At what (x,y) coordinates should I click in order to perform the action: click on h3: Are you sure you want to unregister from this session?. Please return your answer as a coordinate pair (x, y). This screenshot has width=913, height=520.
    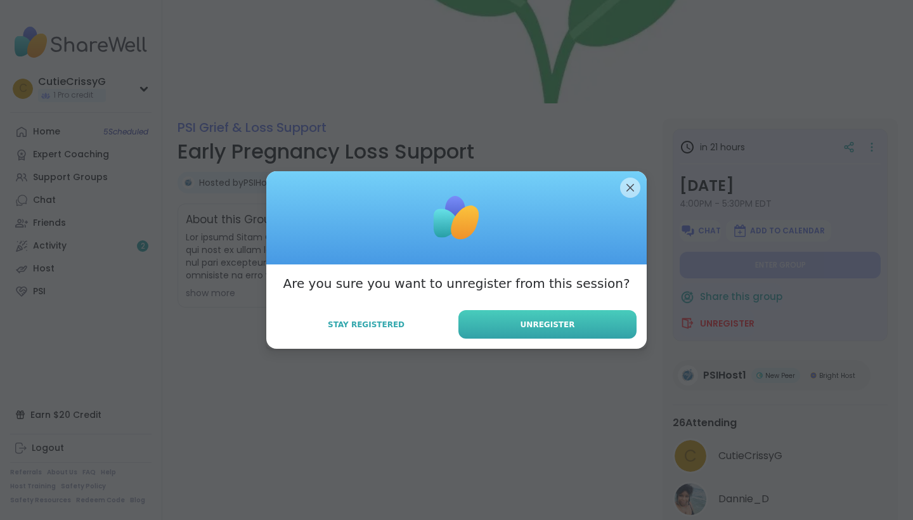
    Looking at the image, I should click on (456, 283).